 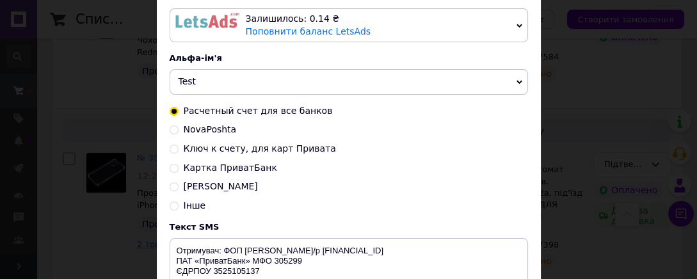 I want to click on span: Test, so click(x=187, y=81).